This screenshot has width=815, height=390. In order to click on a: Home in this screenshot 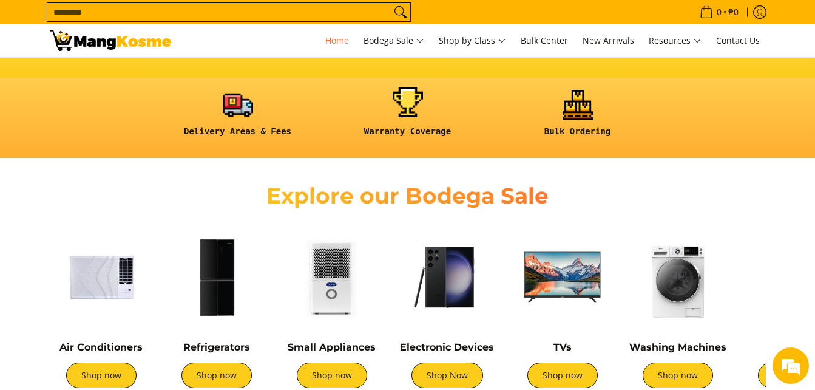, I will do `click(337, 41)`.